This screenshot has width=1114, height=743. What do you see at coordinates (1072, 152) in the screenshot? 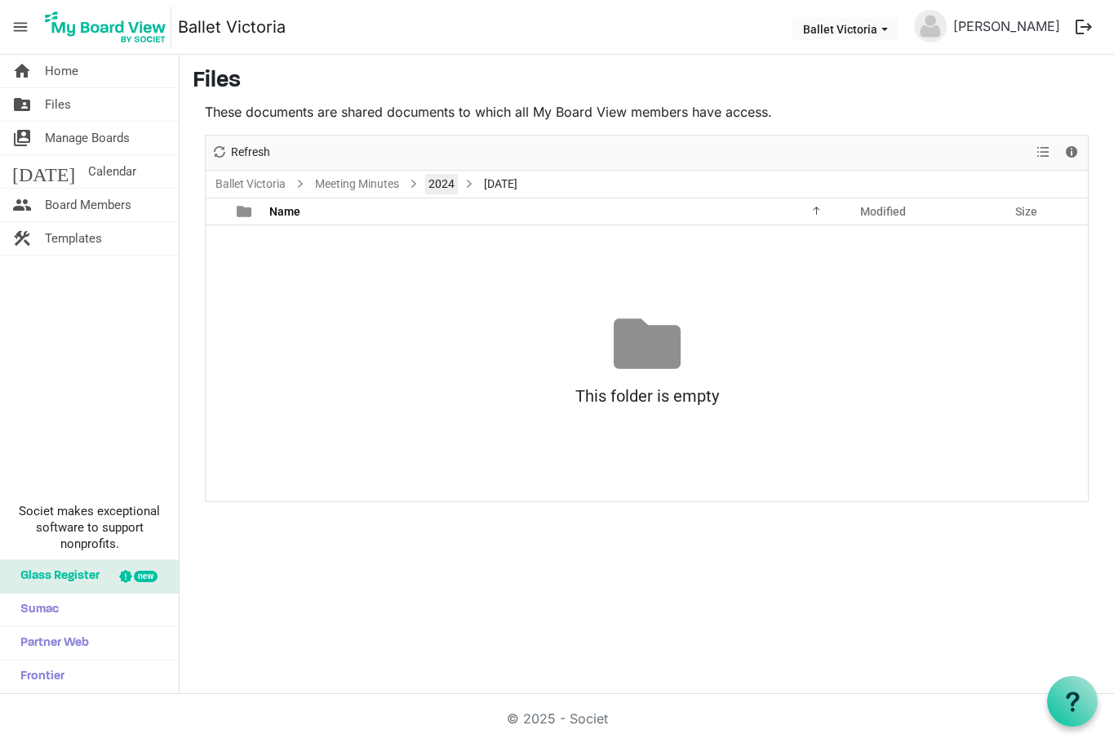
I see `button: Details` at bounding box center [1072, 152].